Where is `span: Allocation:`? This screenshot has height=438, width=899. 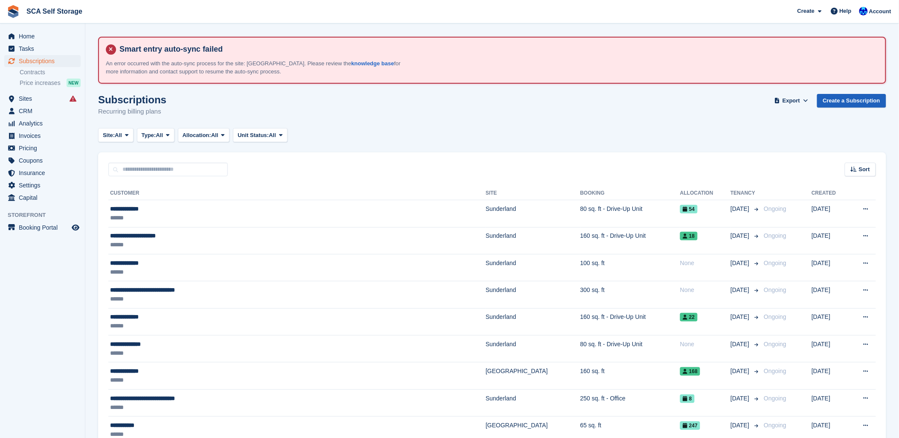 span: Allocation: is located at coordinates (197, 135).